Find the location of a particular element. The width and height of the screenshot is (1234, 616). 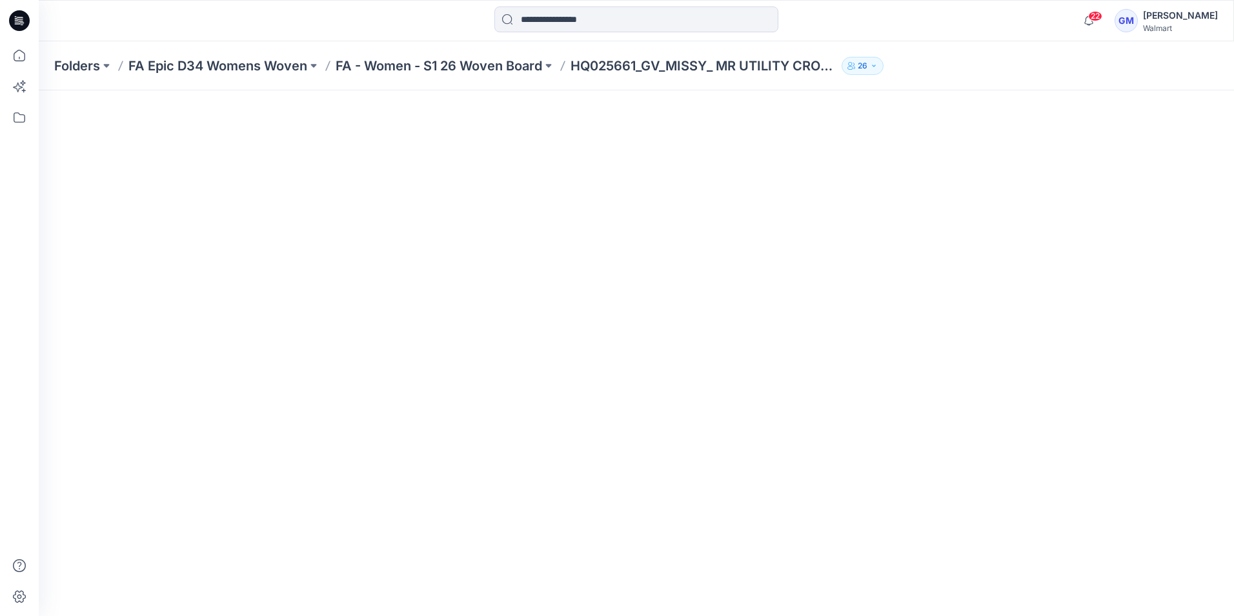

span: 22 is located at coordinates (1096, 16).